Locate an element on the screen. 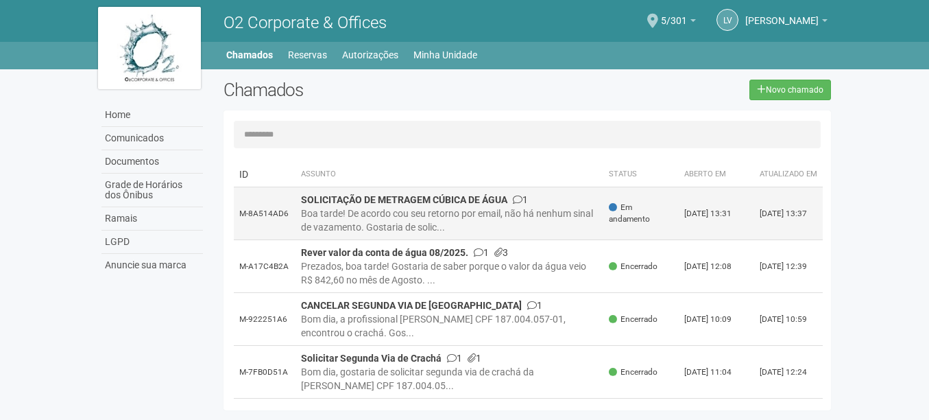  div: Prezados, boa tarde! Gostaria de saber porque o valor da água veio R$ 842,60 no mês de Agosto. ... is located at coordinates (450, 273).